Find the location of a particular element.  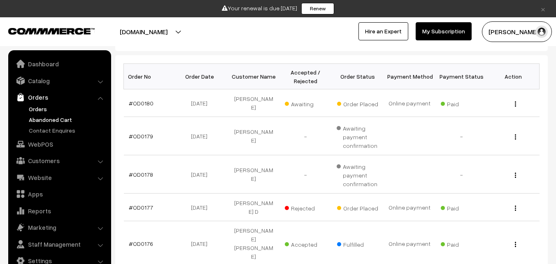

a: #OD0177 is located at coordinates (141, 207).